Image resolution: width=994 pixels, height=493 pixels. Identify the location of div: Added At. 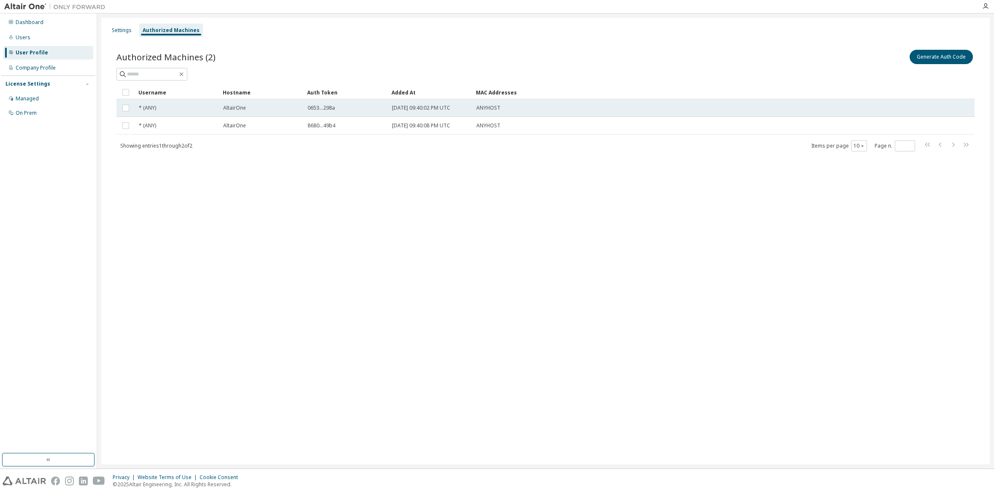
(430, 92).